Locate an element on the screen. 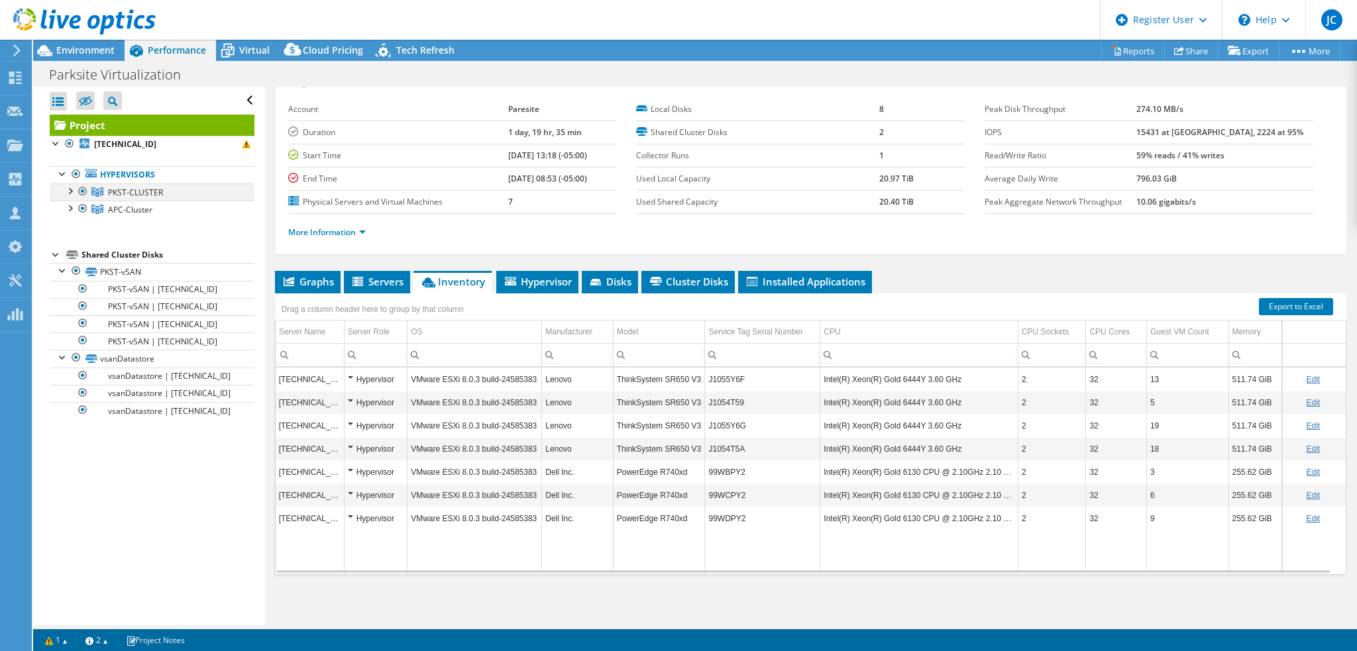 The image size is (1357, 651). a: Export is located at coordinates (1249, 50).